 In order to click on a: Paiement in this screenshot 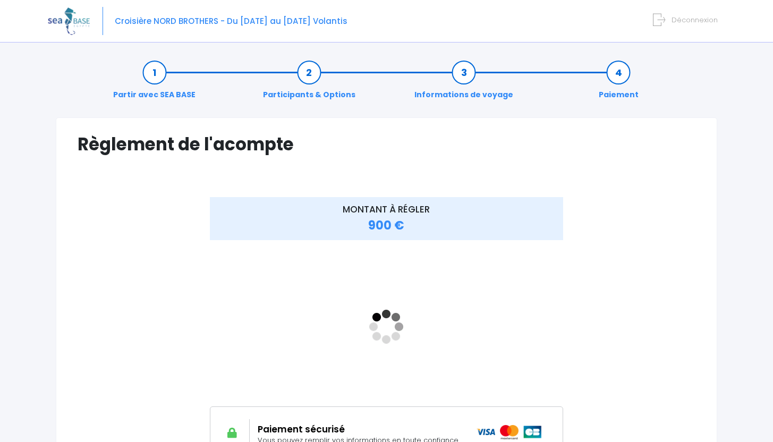, I will do `click(619, 83)`.